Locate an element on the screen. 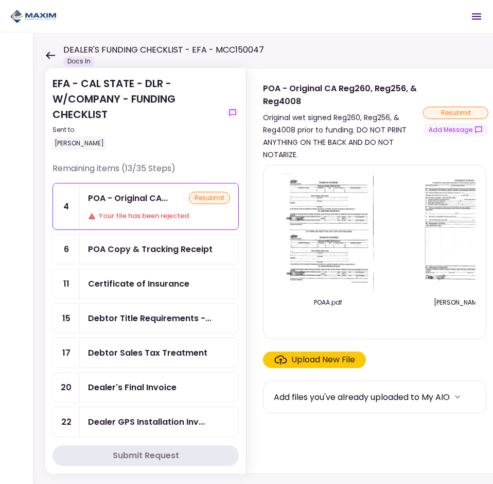 The image size is (493, 484). div: 11 is located at coordinates (66, 283).